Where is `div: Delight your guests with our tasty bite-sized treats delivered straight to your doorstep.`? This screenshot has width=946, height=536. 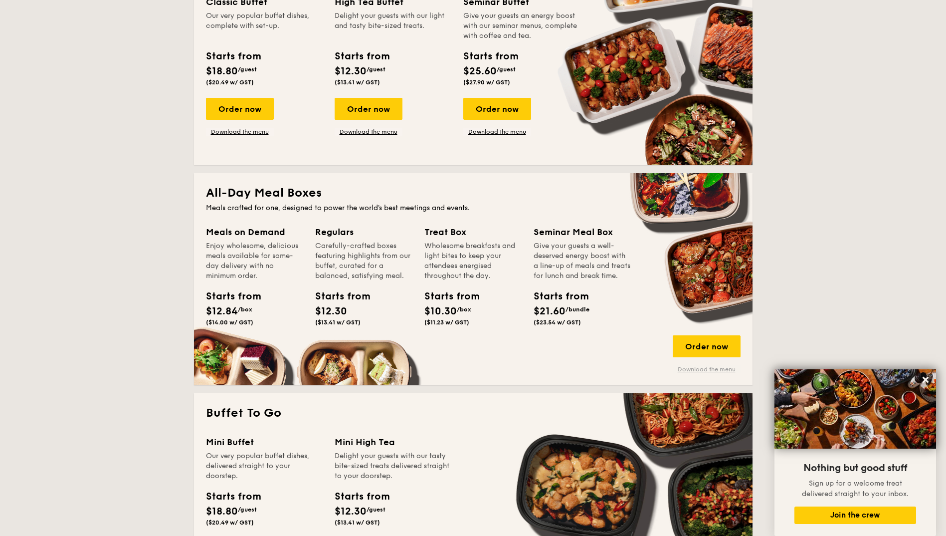
div: Delight your guests with our tasty bite-sized treats delivered straight to your doorstep. is located at coordinates (393, 466).